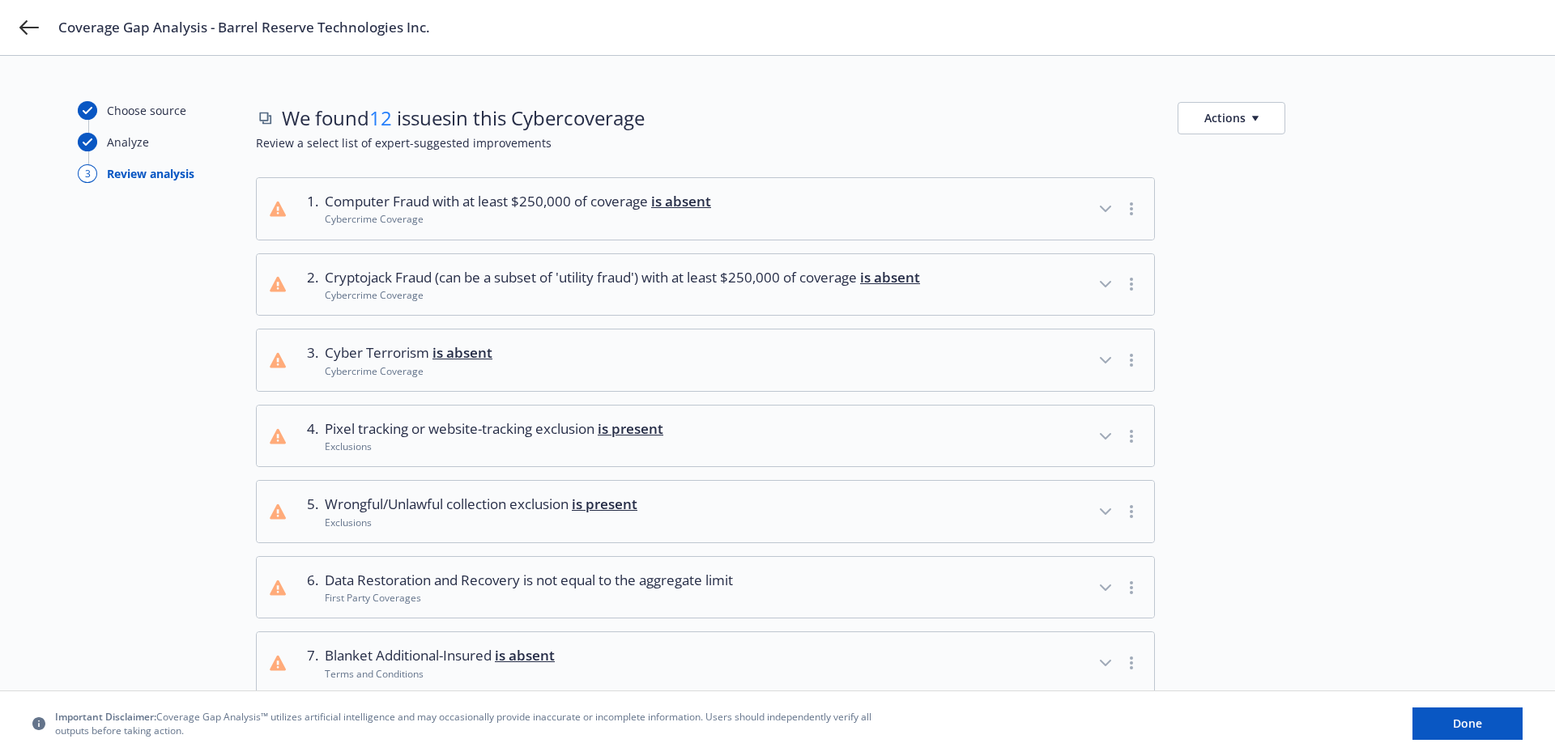 The height and width of the screenshot is (756, 1555). Describe the element at coordinates (308, 285) in the screenshot. I see `div: 2 .` at that location.